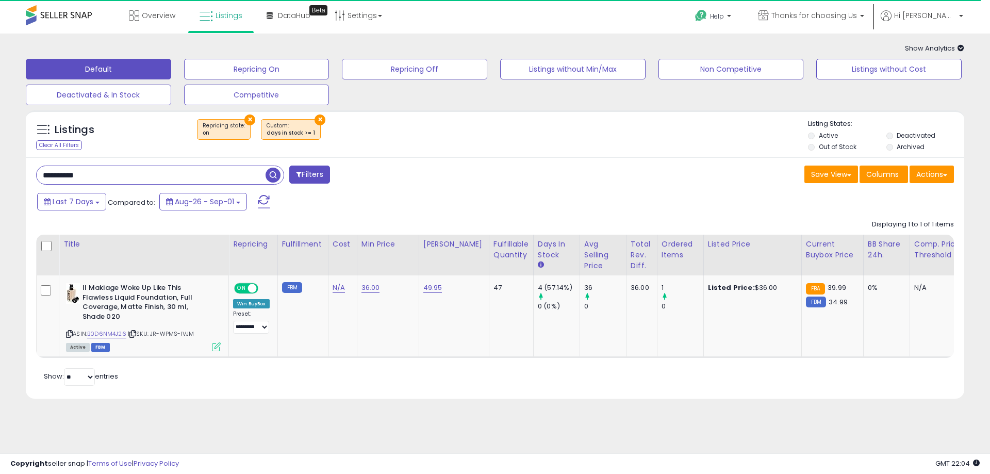 Image resolution: width=990 pixels, height=474 pixels. Describe the element at coordinates (144, 244) in the screenshot. I see `div: Title` at that location.